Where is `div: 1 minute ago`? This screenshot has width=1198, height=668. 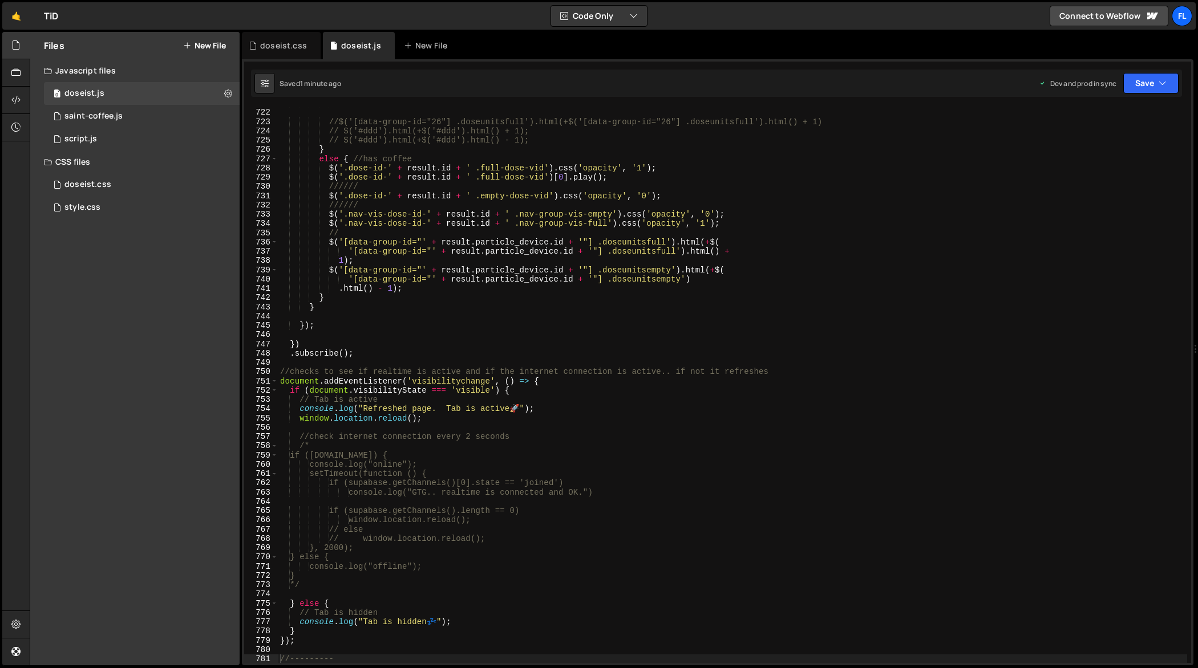
div: 1 minute ago is located at coordinates (321, 83).